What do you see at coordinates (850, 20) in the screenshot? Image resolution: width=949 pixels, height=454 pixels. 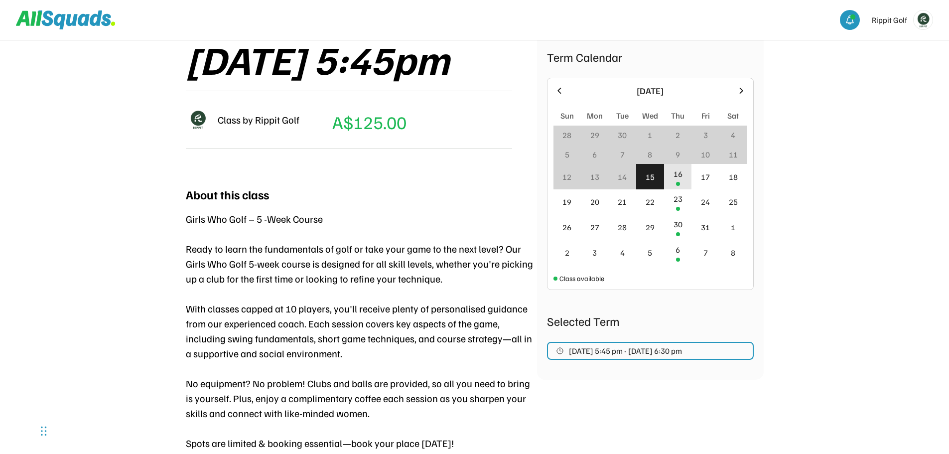 I see `img: bell-03%20%281%29.svg` at bounding box center [850, 20].